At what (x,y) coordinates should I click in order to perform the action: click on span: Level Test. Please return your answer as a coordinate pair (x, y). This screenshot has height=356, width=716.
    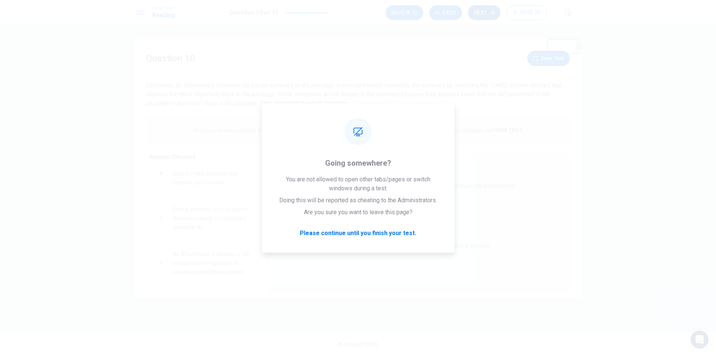
    Looking at the image, I should click on (163, 8).